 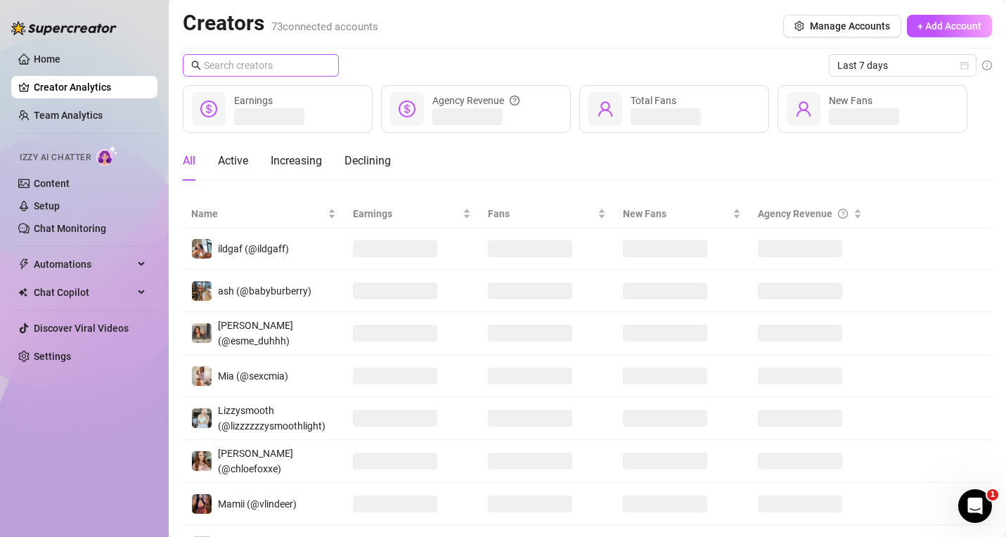 What do you see at coordinates (202, 333) in the screenshot?
I see `img: Esmeralda (@esme_duhhh)` at bounding box center [202, 333].